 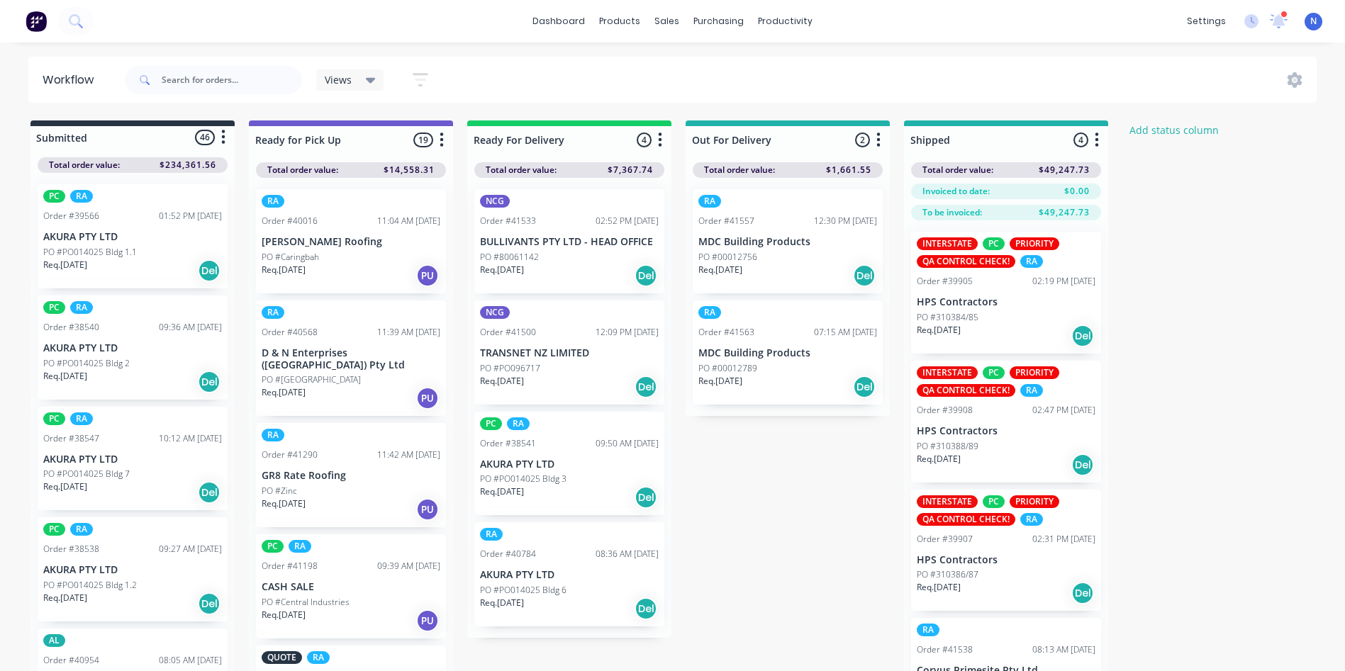 I want to click on p: PO #PO014025 Bldg 3, so click(x=523, y=479).